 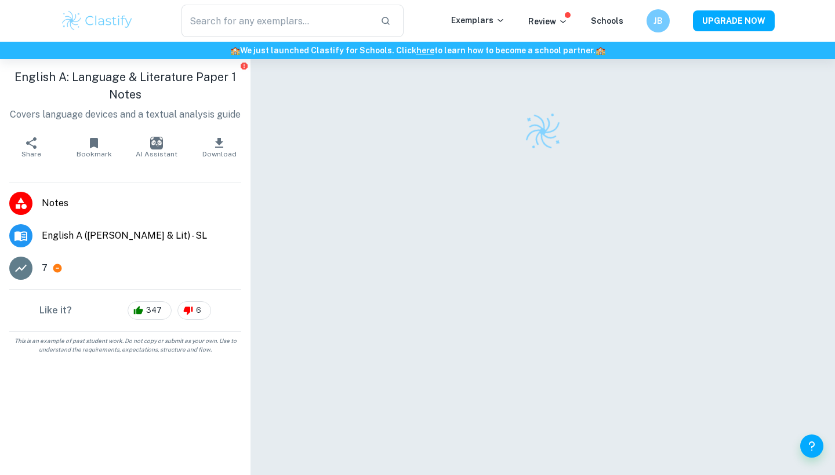 What do you see at coordinates (31, 154) in the screenshot?
I see `span: Share` at bounding box center [31, 154].